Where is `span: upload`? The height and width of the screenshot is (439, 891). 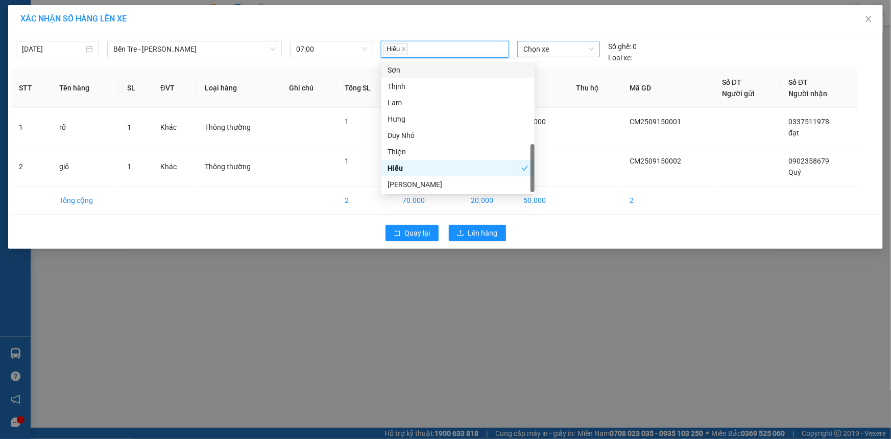
span: upload is located at coordinates (460, 233).